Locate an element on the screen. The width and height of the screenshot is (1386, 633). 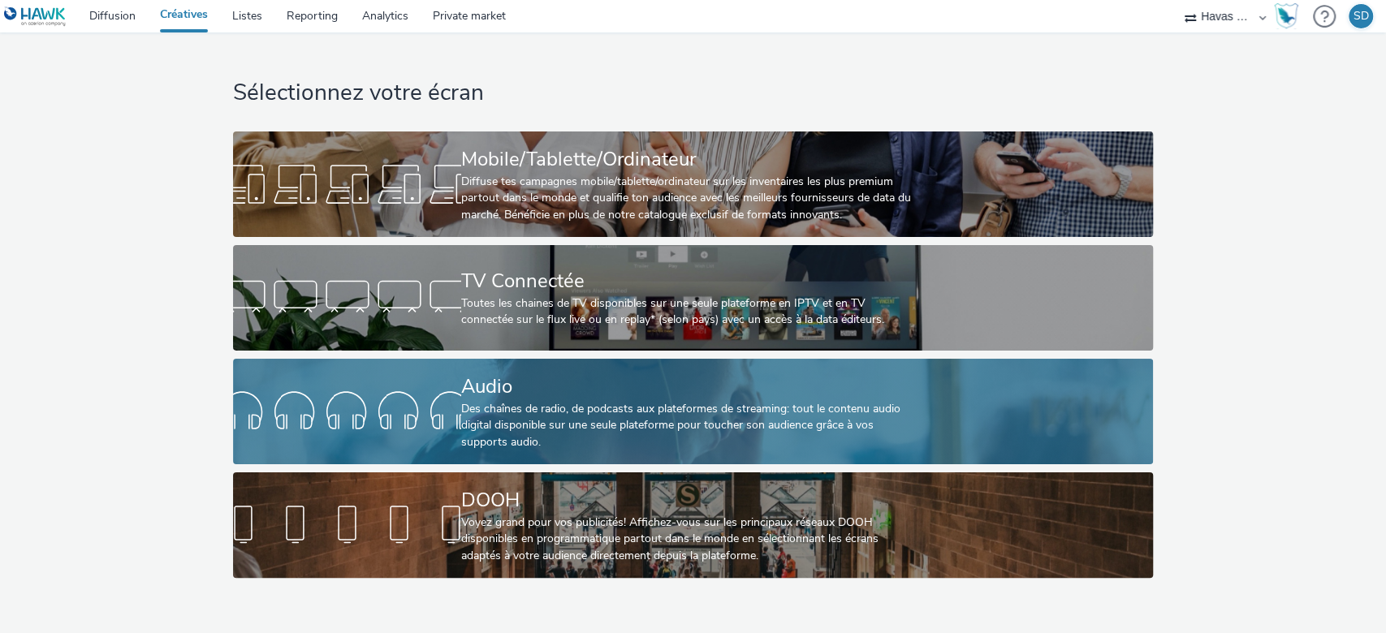
a: Mobile/Tablette/OrdinateurDiffuse tes campagnes mobile/tablette/ordinateur sur les inventaires le... is located at coordinates (692, 184).